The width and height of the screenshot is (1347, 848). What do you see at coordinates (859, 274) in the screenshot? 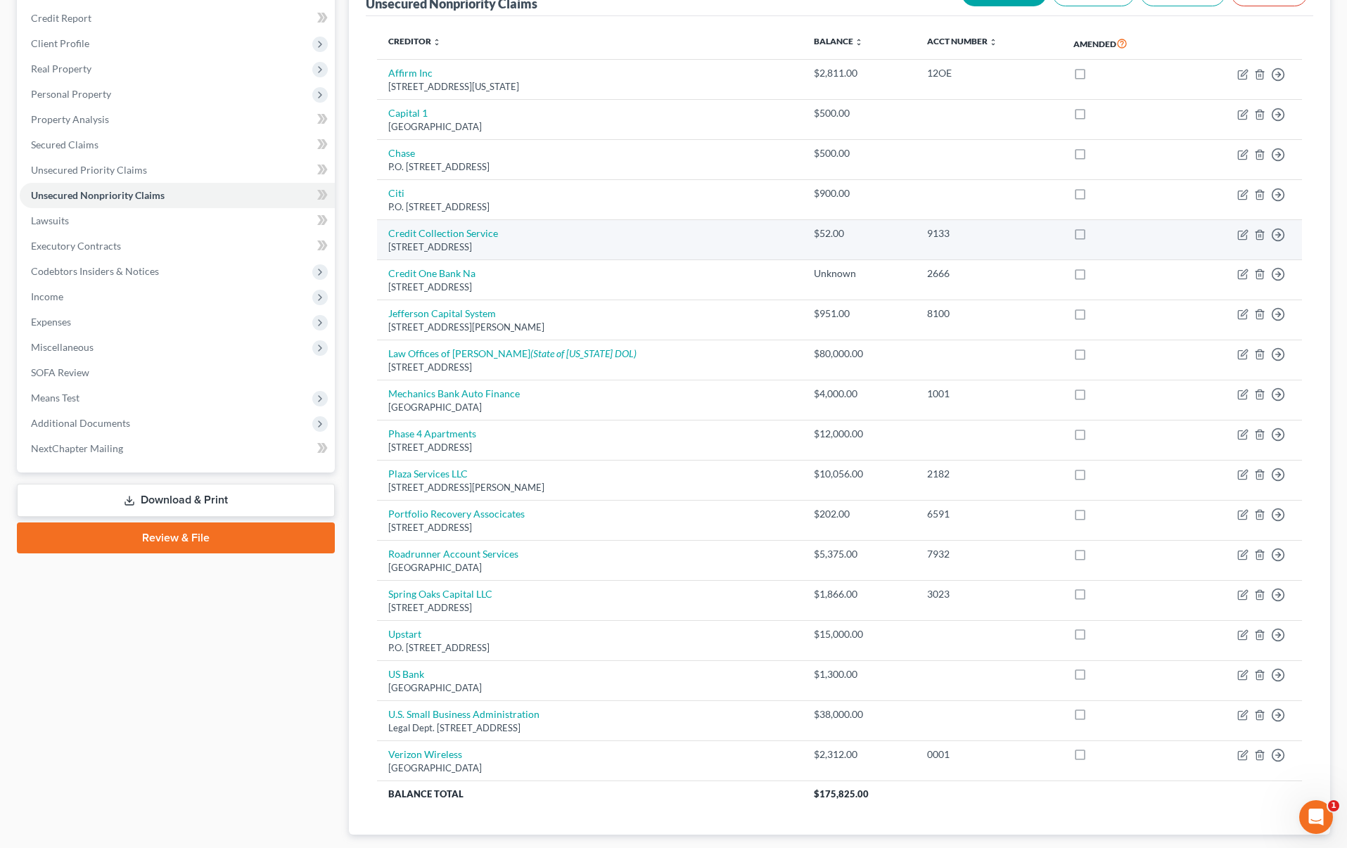
I see `div: Unknown` at bounding box center [859, 274].